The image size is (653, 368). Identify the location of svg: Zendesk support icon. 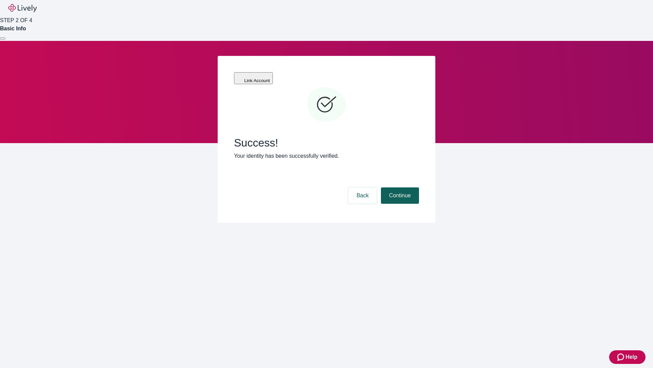
(622, 357).